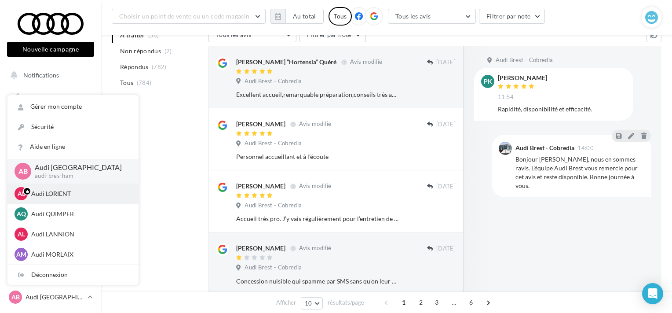  I want to click on span: (784), so click(144, 83).